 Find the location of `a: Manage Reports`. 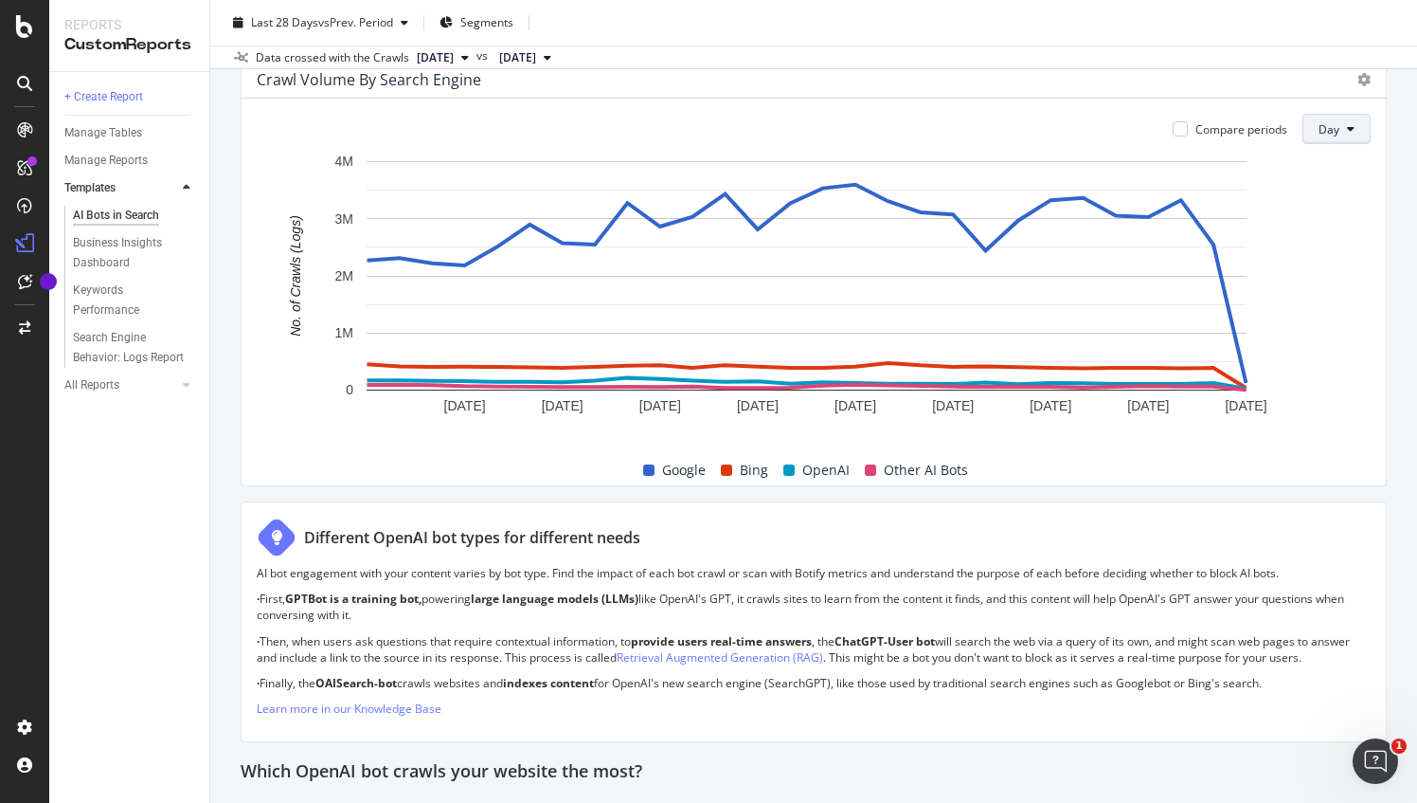

a: Manage Reports is located at coordinates (130, 160).